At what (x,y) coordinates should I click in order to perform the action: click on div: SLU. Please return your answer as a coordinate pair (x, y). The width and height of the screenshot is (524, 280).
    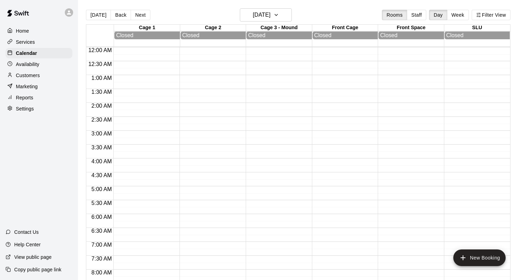
    Looking at the image, I should click on (478, 28).